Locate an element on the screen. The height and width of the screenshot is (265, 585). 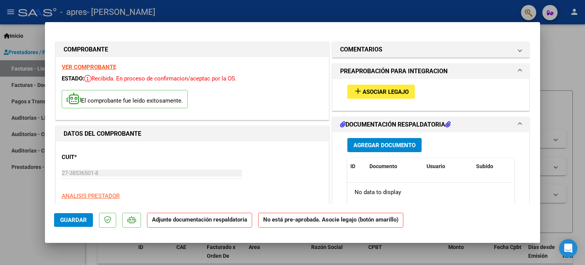
datatable-header-cell: ID is located at coordinates (357, 166).